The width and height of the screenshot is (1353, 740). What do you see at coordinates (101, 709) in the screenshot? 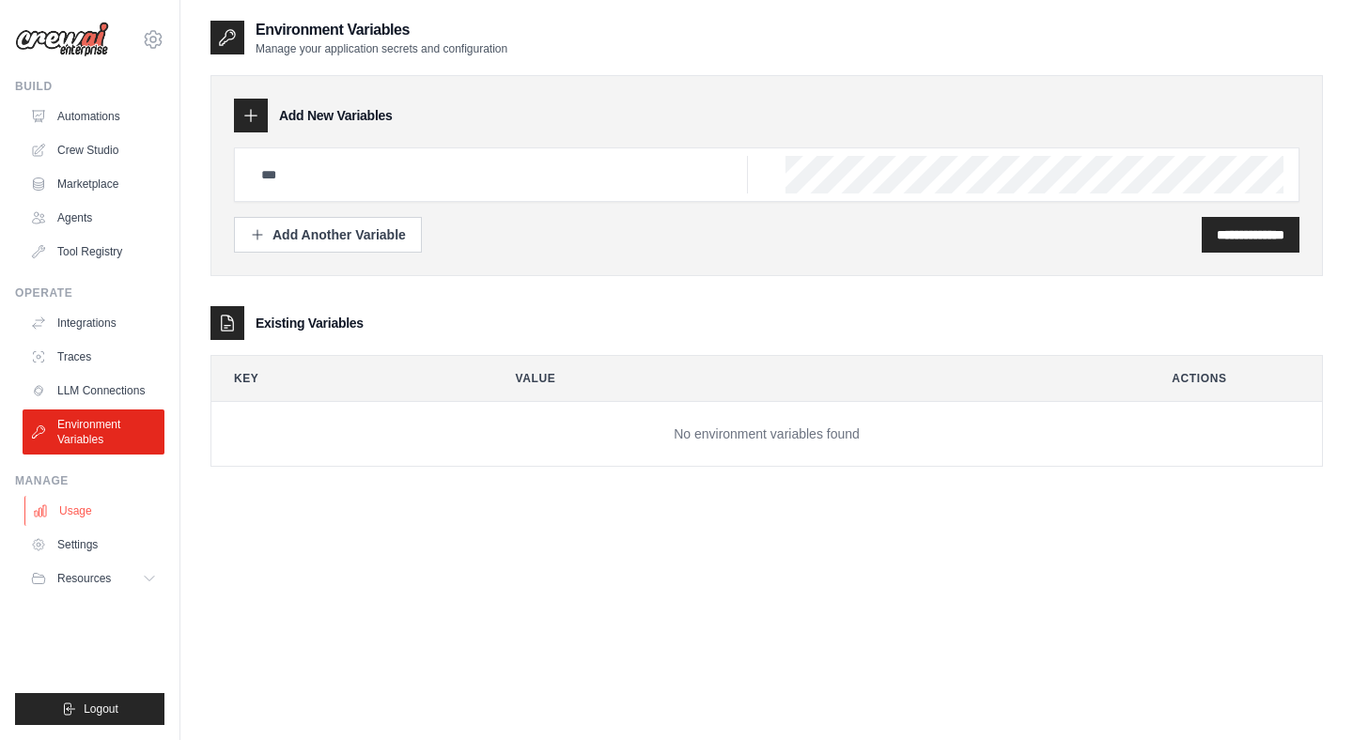
I see `span: Logout` at bounding box center [101, 709].